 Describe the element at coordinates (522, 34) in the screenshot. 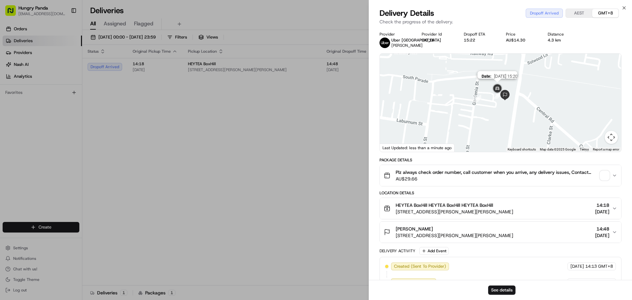

I see `div: Price` at that location.